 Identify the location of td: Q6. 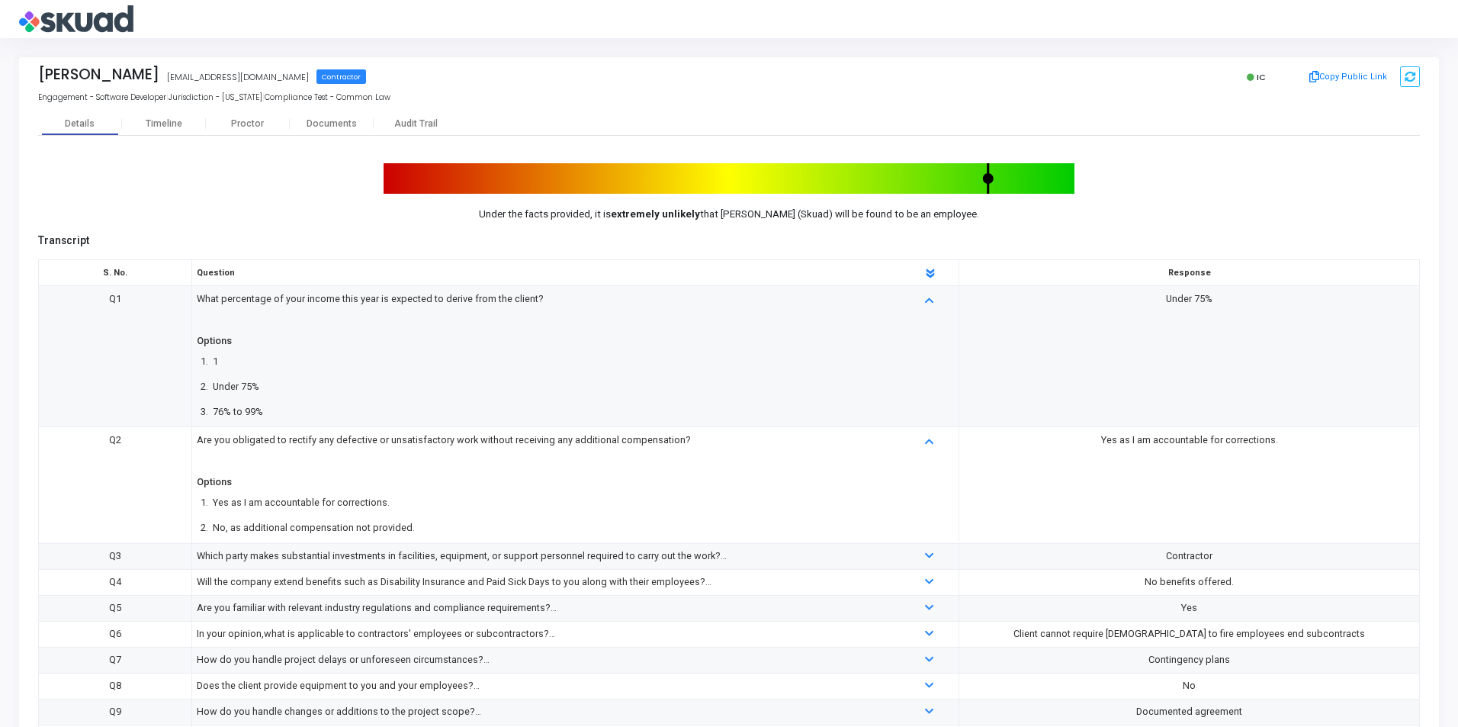
(115, 634).